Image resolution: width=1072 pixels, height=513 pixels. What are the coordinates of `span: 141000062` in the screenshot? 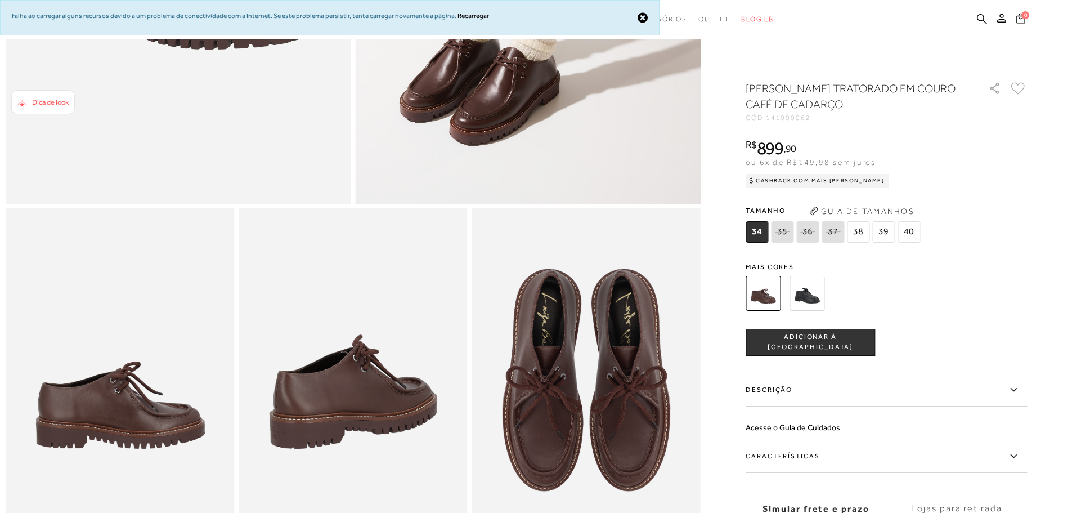 It's located at (789, 118).